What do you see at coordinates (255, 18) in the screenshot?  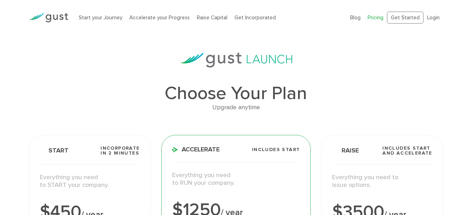 I see `a: Get Incorporated` at bounding box center [255, 18].